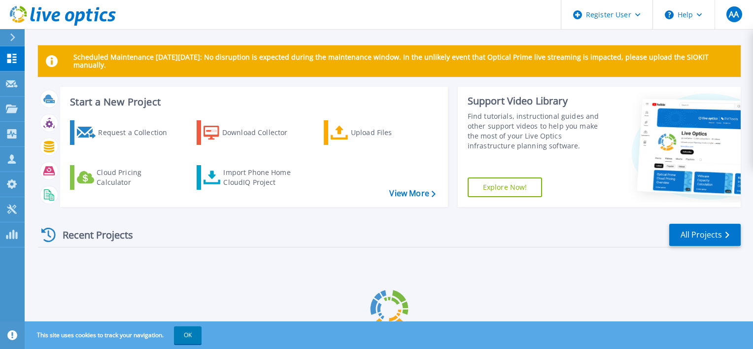 The image size is (753, 349). What do you see at coordinates (412, 193) in the screenshot?
I see `a: View More` at bounding box center [412, 193].